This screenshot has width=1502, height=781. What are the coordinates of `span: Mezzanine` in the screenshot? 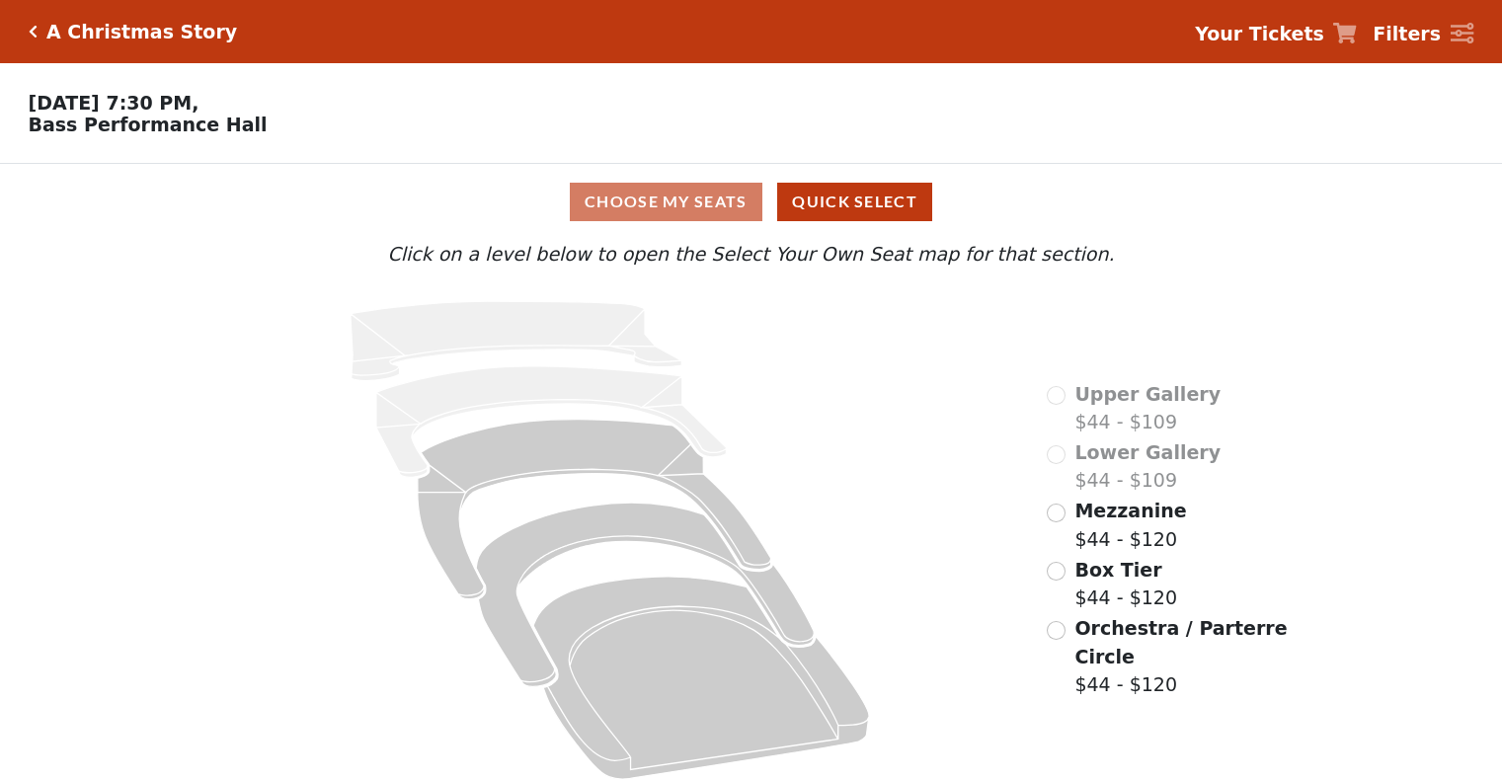 It's located at (1130, 511).